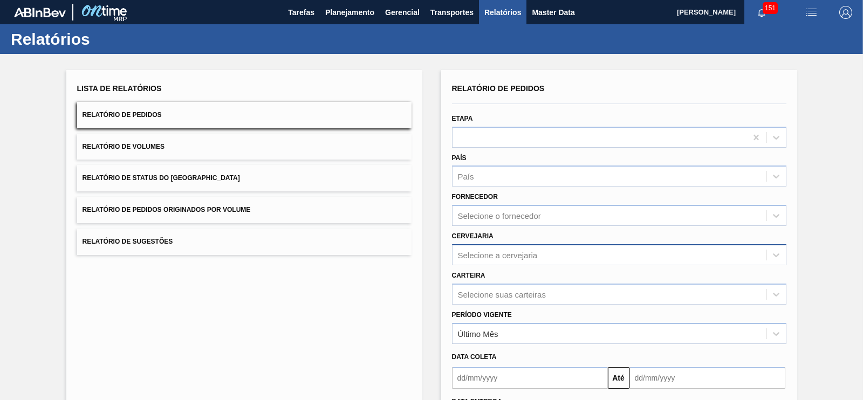 The height and width of the screenshot is (400, 863). What do you see at coordinates (619, 378) in the screenshot?
I see `button: Até` at bounding box center [619, 378].